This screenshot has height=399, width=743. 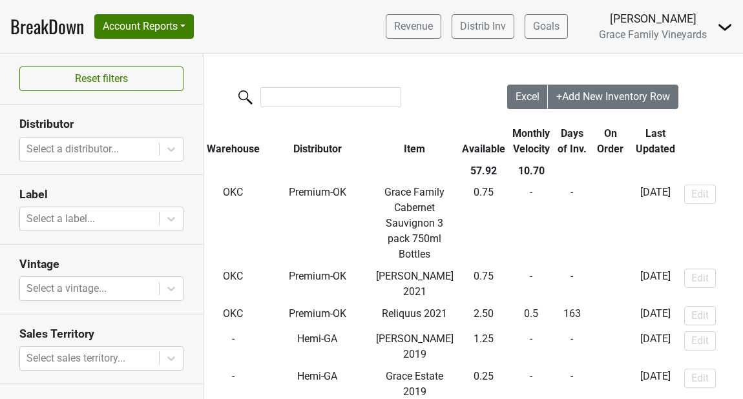 What do you see at coordinates (317, 347) in the screenshot?
I see `td: Hemi-GA` at bounding box center [317, 347].